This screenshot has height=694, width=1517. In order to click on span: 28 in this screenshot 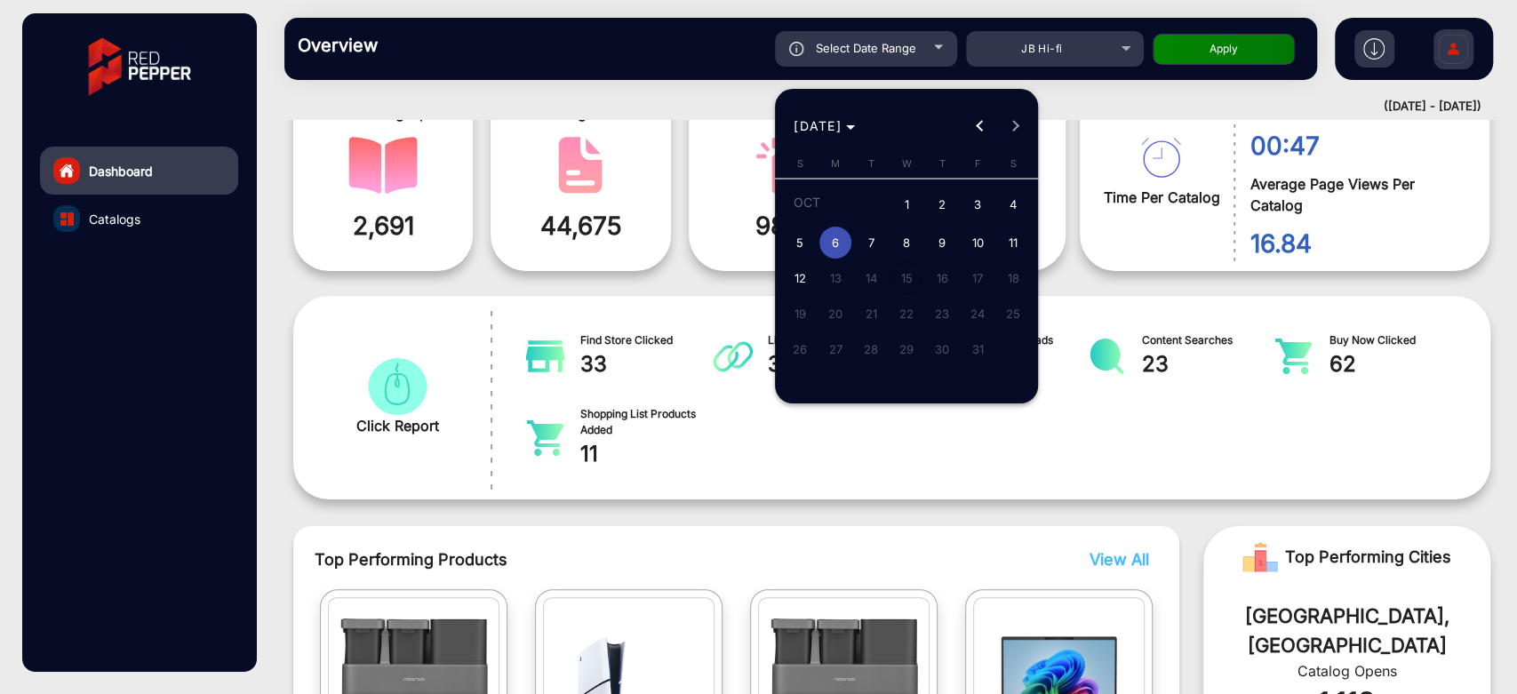, I will do `click(871, 349)`.